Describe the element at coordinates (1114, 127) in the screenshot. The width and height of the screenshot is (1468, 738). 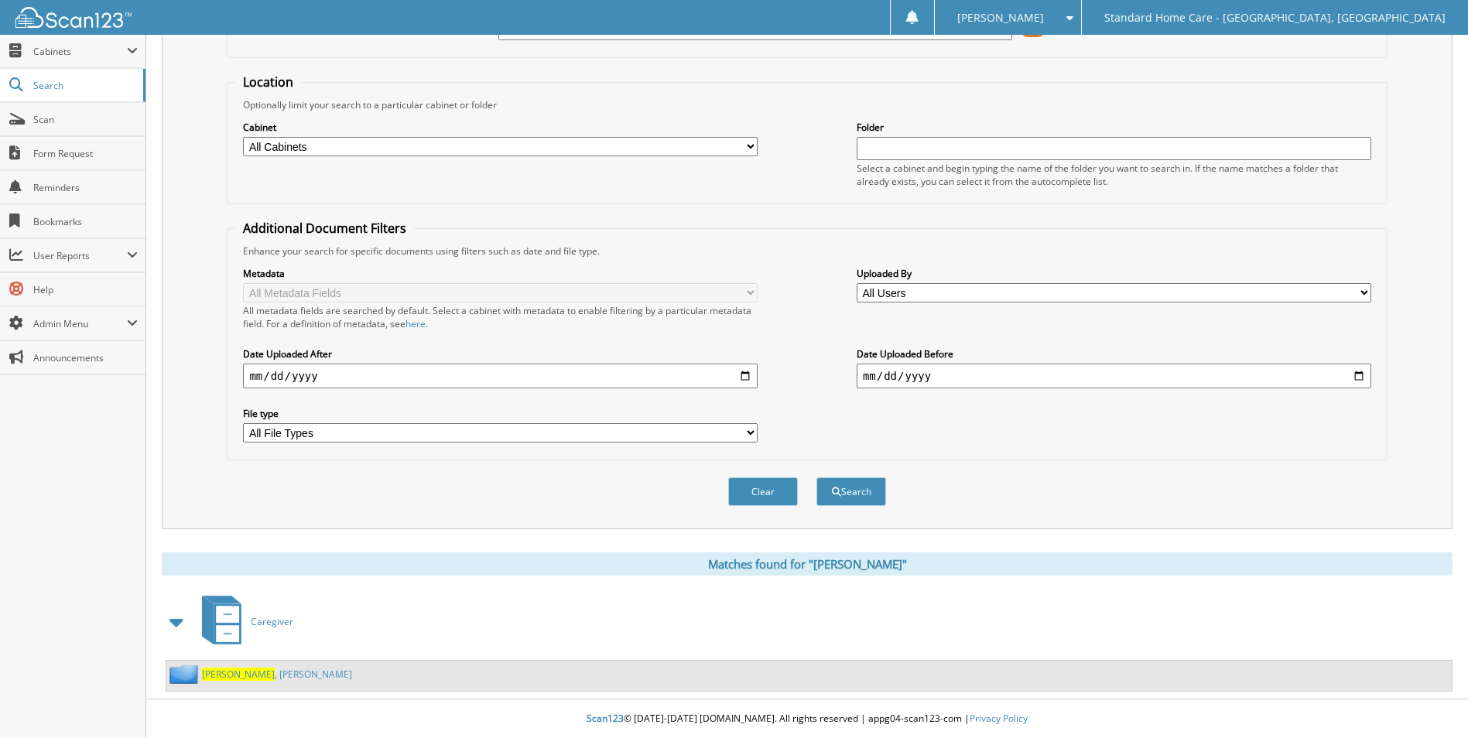
I see `label: Folder` at that location.